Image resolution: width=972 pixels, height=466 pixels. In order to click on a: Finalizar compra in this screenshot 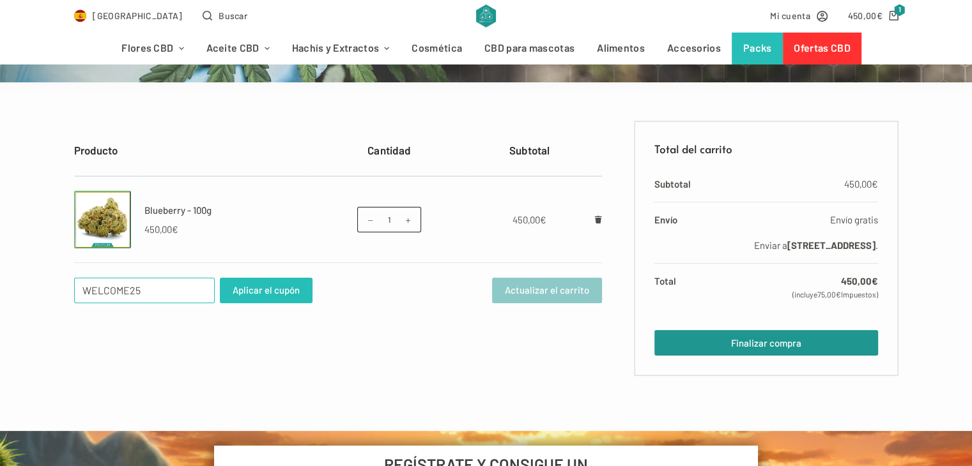, I will do `click(765, 343)`.